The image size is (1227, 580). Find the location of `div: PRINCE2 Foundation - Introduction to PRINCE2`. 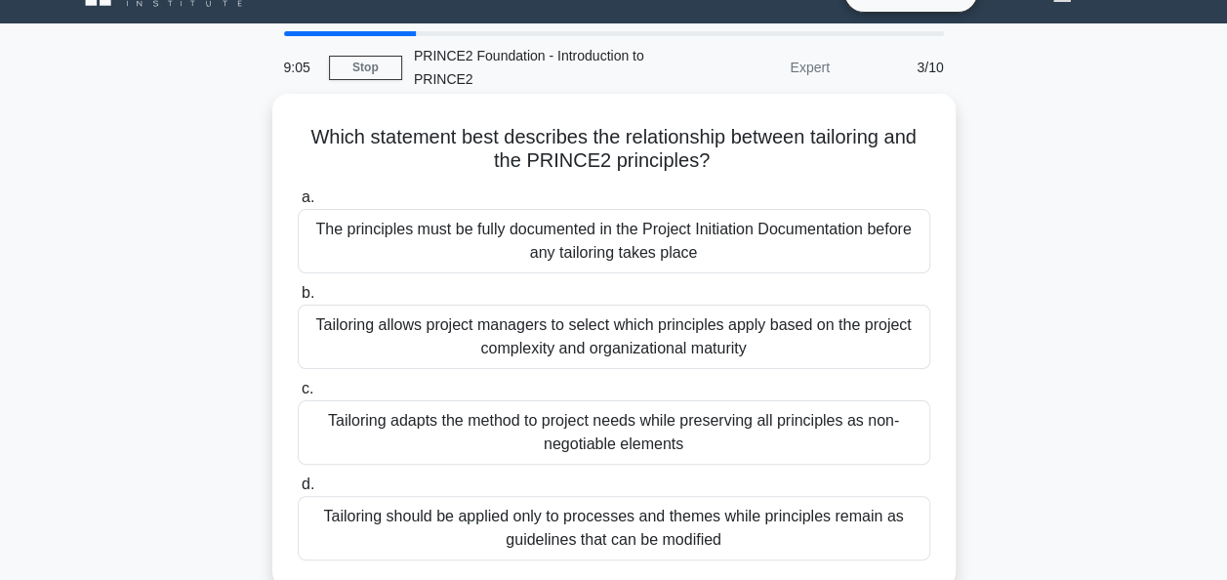

div: PRINCE2 Foundation - Introduction to PRINCE2 is located at coordinates (536, 67).